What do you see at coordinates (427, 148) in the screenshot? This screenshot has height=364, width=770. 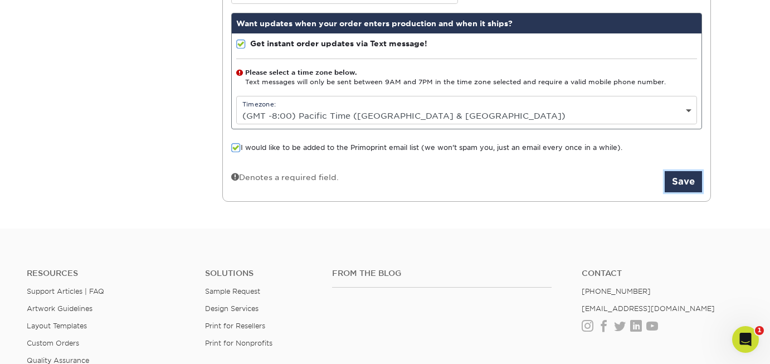 I see `label: I would like to be added to the Primoprint email list (we won't spam you, just an email every onc...` at bounding box center [427, 148].